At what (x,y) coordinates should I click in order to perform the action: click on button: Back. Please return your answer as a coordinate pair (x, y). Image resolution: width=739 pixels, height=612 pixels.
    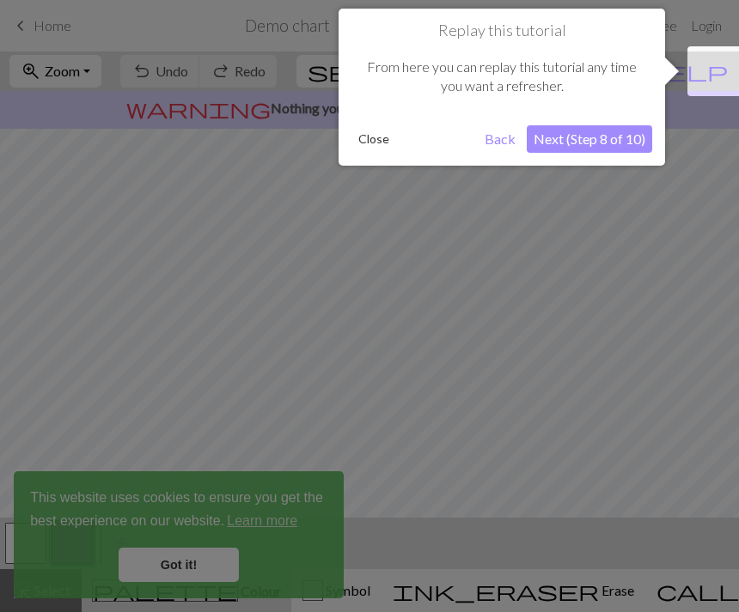
    Looking at the image, I should click on (500, 139).